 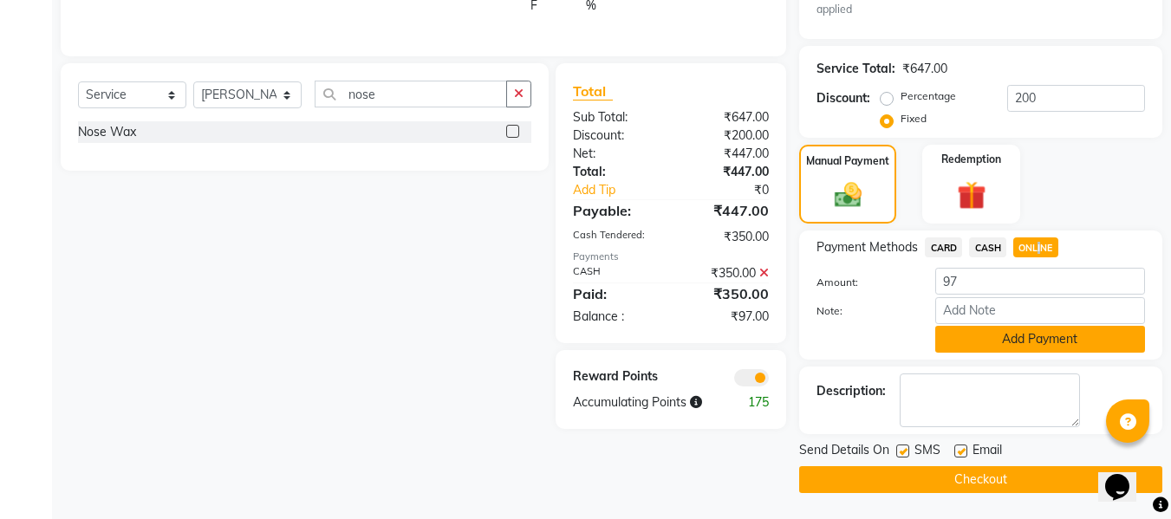 I want to click on button: Add Payment, so click(x=1040, y=339).